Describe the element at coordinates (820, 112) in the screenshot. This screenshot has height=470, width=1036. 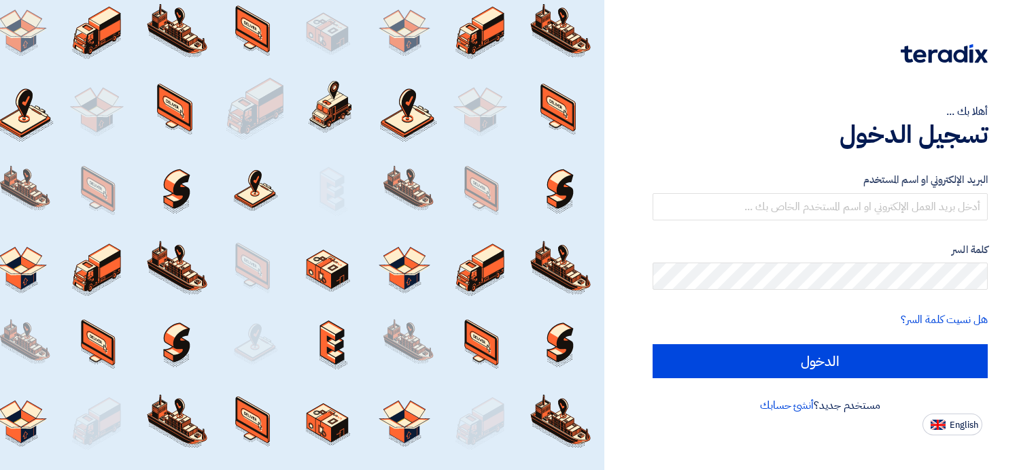
I see `div: أهلا بك ...` at that location.